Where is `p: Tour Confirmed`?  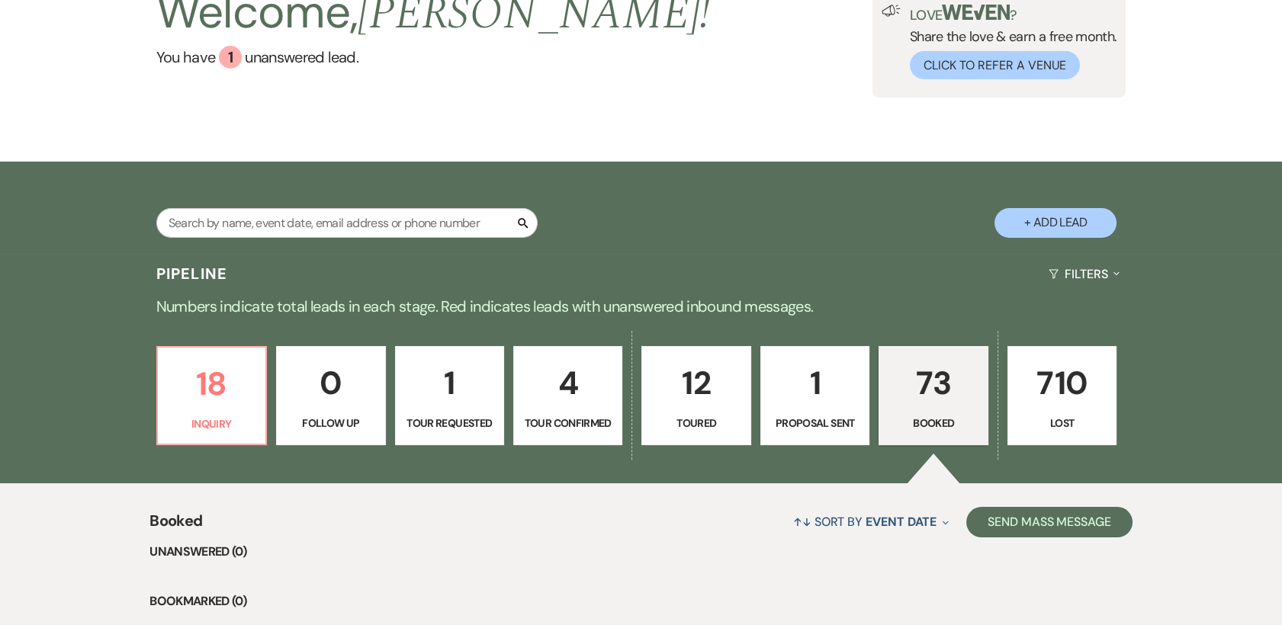
p: Tour Confirmed is located at coordinates (567, 423).